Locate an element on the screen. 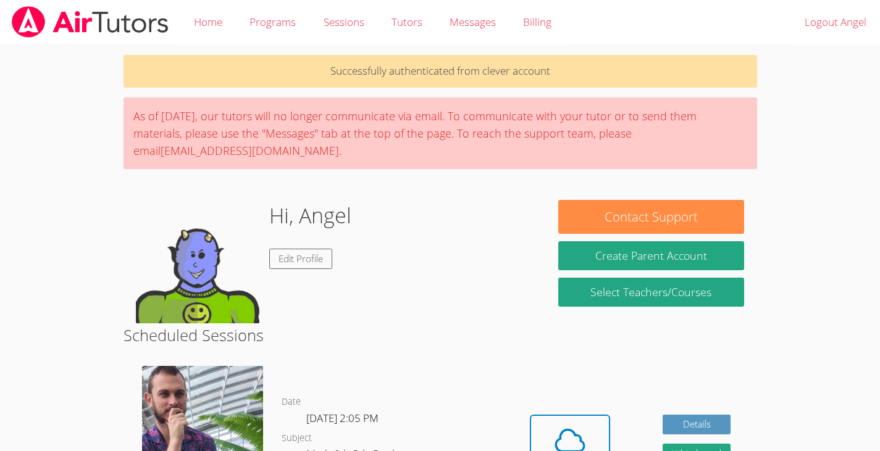 The height and width of the screenshot is (451, 880). a: Details is located at coordinates (696, 425).